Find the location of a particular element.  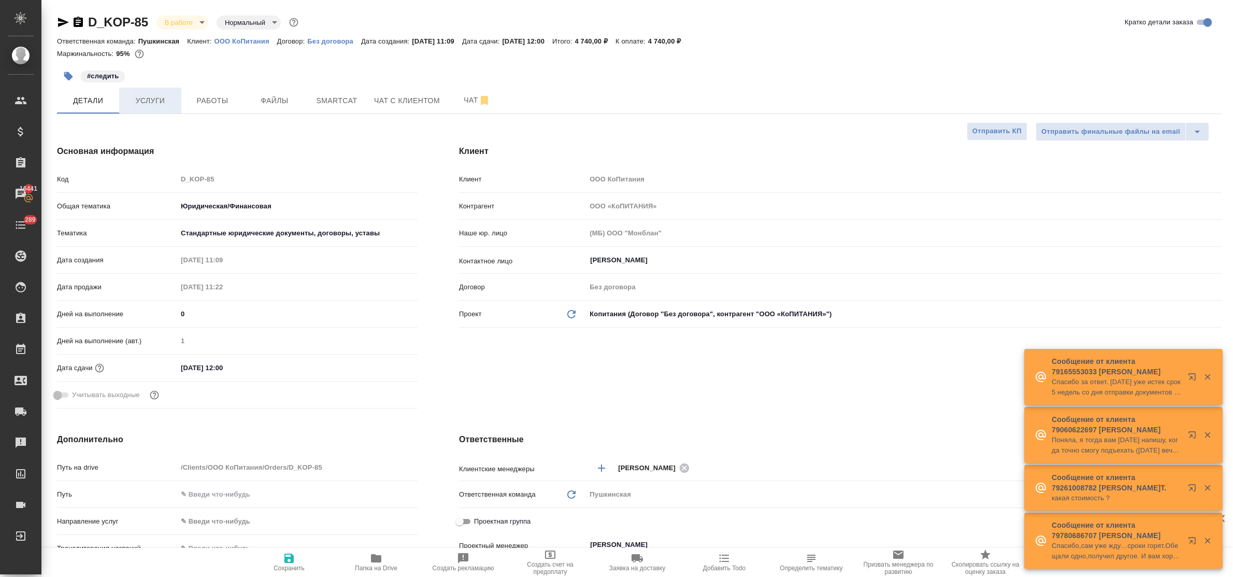

button: Скопировать ссылку на оценку заказа is located at coordinates (986, 562).